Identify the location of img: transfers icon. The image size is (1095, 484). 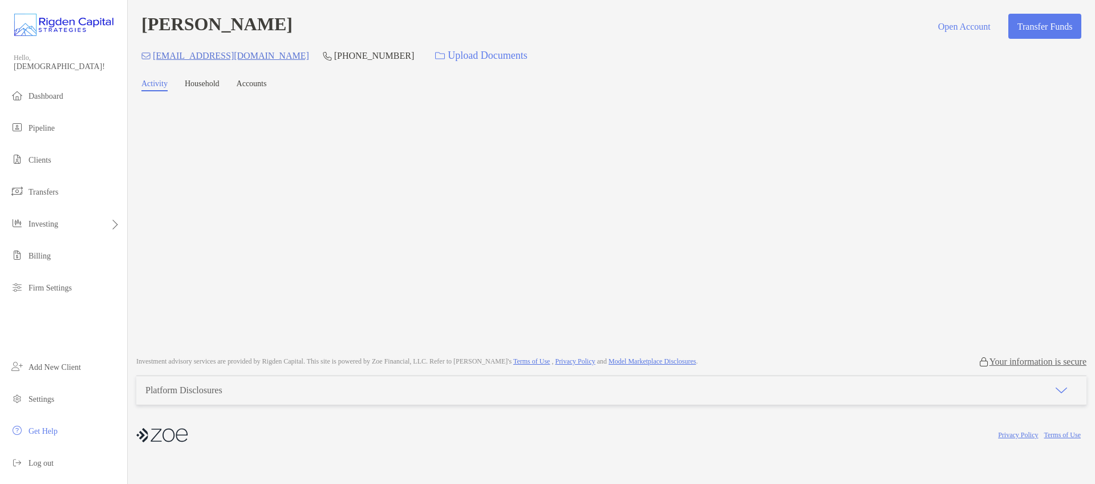
(17, 191).